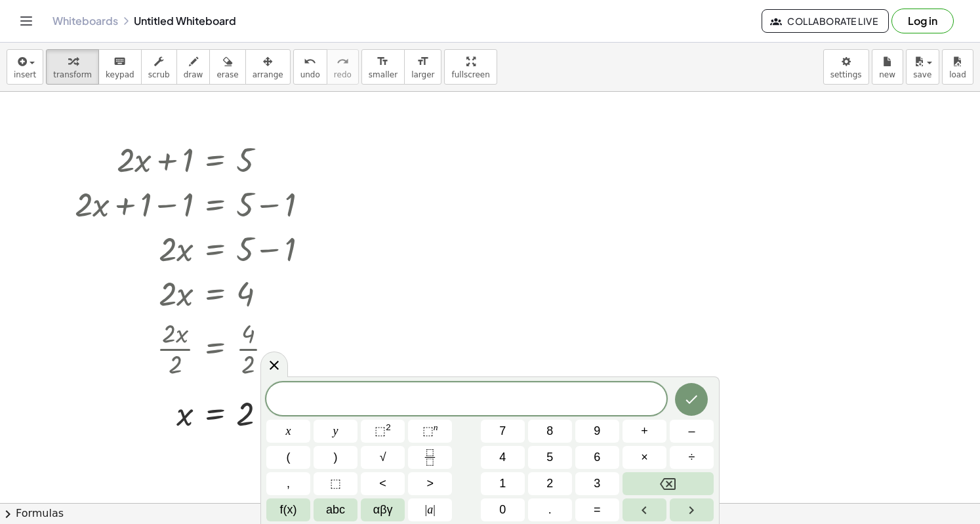 Image resolution: width=980 pixels, height=524 pixels. What do you see at coordinates (597, 483) in the screenshot?
I see `span: 3` at bounding box center [597, 483].